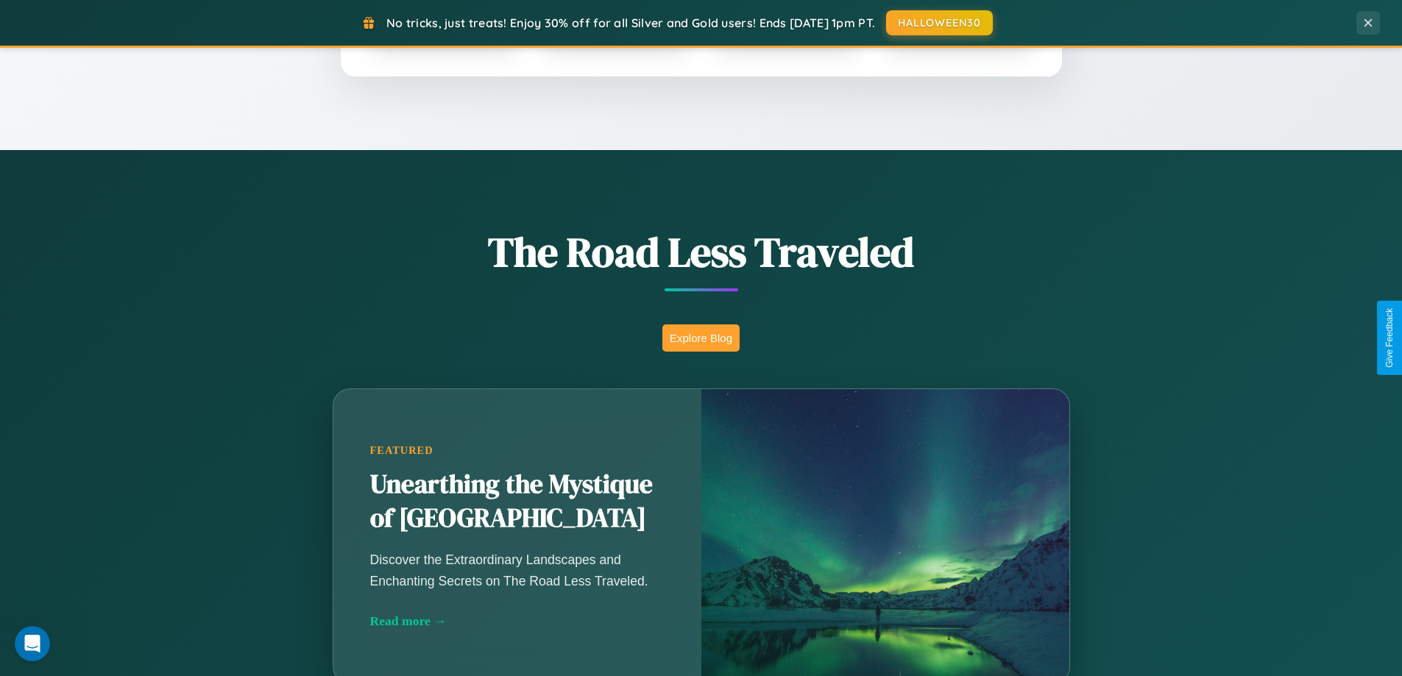 The height and width of the screenshot is (676, 1402). What do you see at coordinates (700, 338) in the screenshot?
I see `button: Explore Blog` at bounding box center [700, 338].